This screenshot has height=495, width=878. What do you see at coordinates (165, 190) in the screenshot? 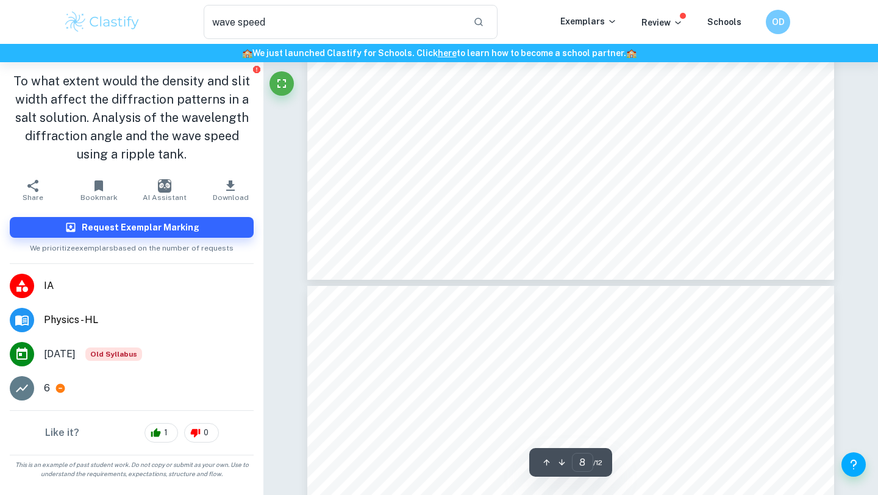
I see `button: AI Assistant` at bounding box center [165, 190].